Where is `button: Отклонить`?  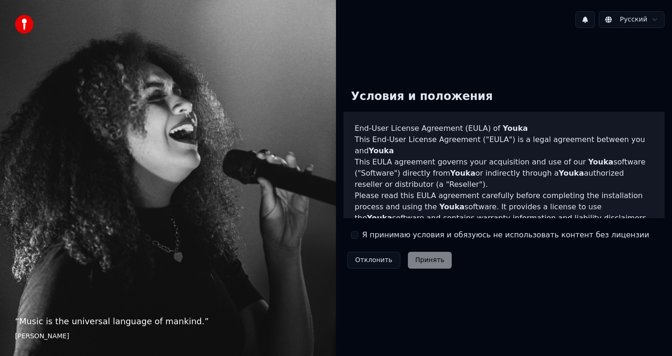 button: Отклонить is located at coordinates (374, 260).